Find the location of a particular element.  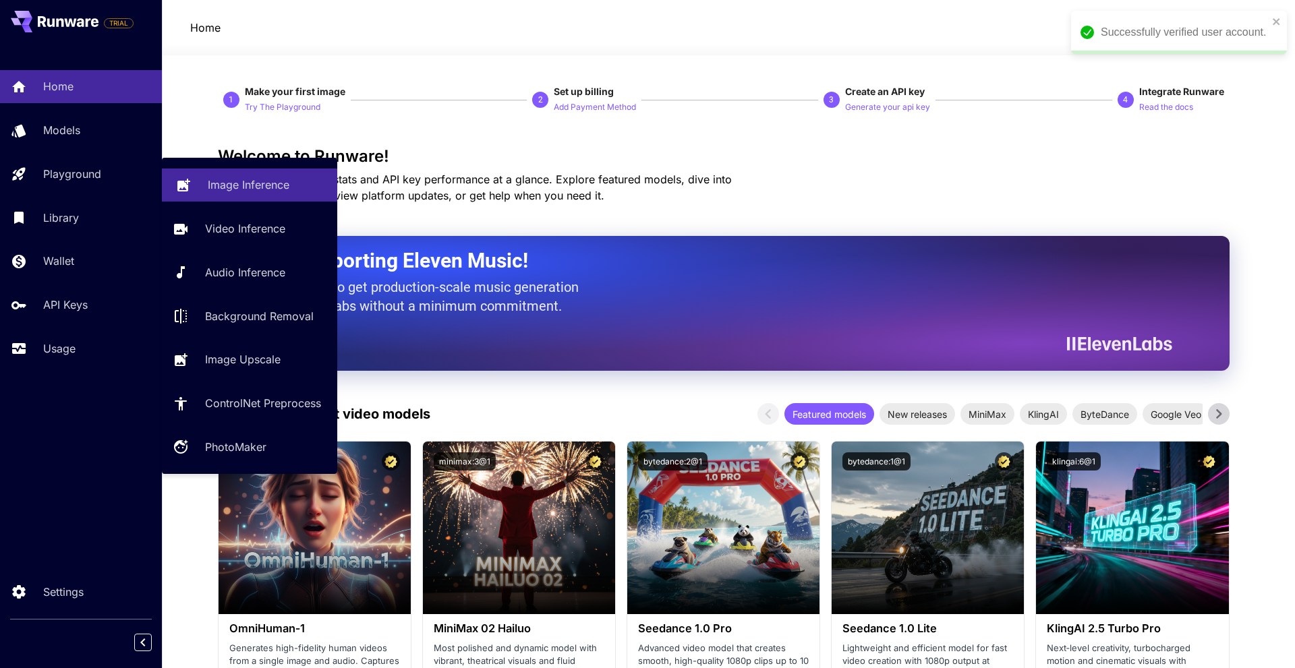

button: minimax:3@1 is located at coordinates (465, 461).